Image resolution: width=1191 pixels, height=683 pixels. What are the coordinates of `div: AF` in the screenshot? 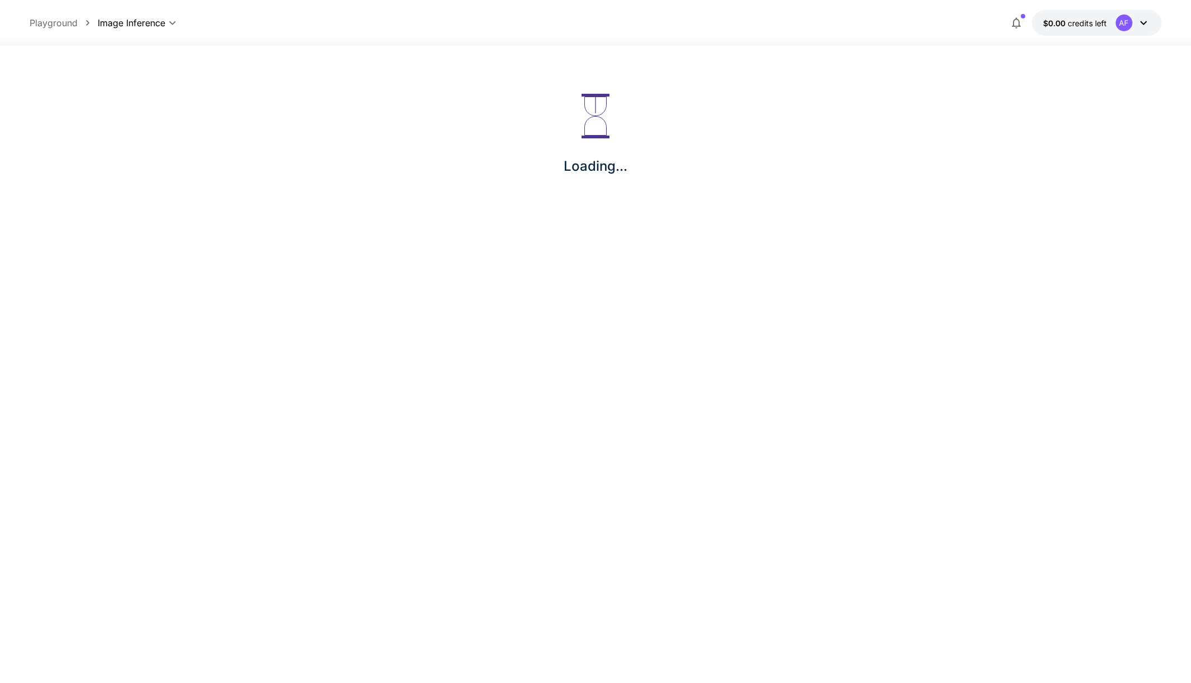 It's located at (1124, 23).